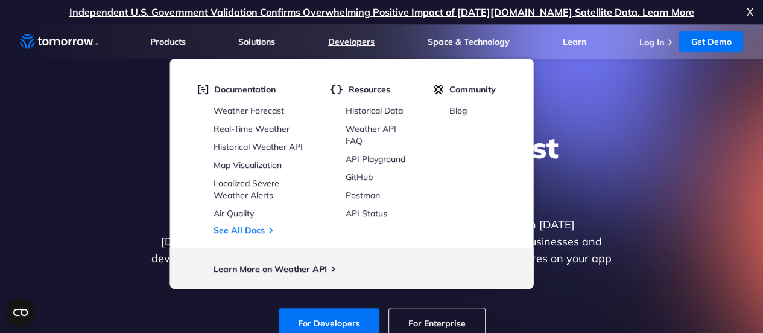 Image resolution: width=763 pixels, height=333 pixels. What do you see at coordinates (252, 129) in the screenshot?
I see `a: Real-Time Weather` at bounding box center [252, 129].